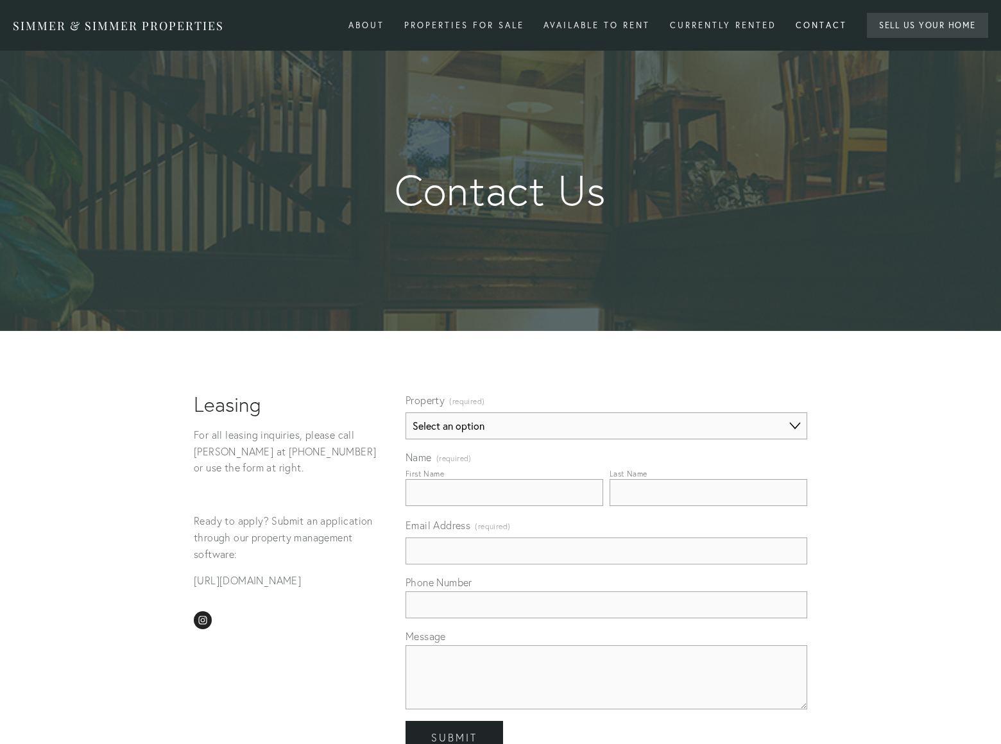 This screenshot has width=1001, height=744. Describe the element at coordinates (454, 738) in the screenshot. I see `span: Submit` at that location.